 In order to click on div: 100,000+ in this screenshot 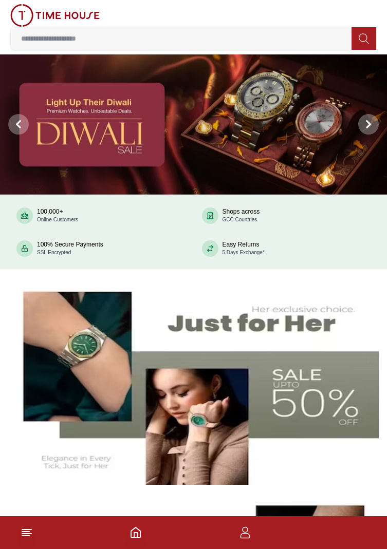, I will do `click(58, 216)`.